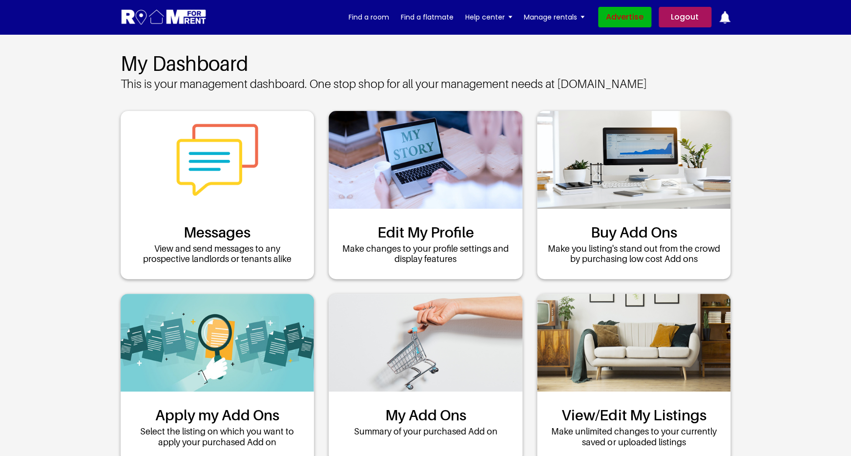 The image size is (851, 456). I want to click on a: Help center, so click(489, 17).